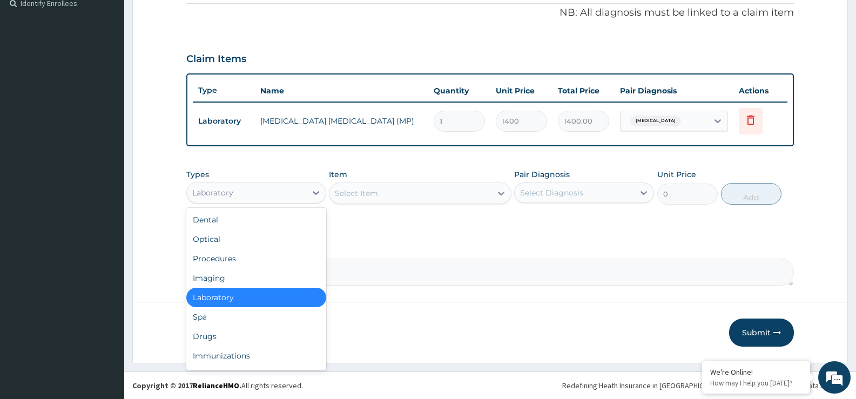 The height and width of the screenshot is (399, 856). I want to click on button: Submit, so click(761, 333).